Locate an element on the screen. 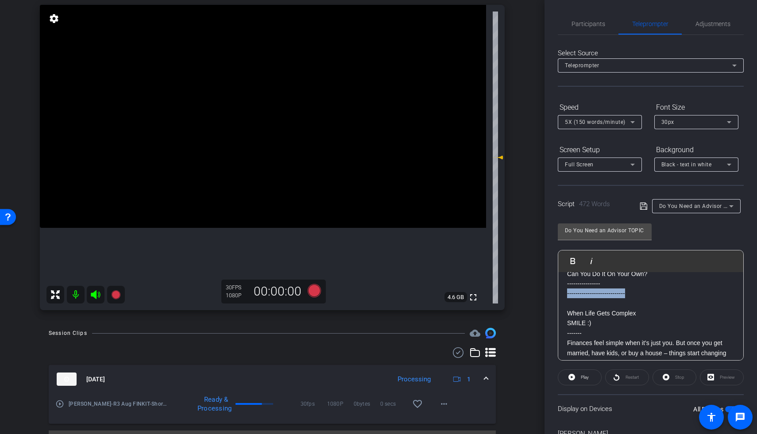  span: Adjustments is located at coordinates (713, 24).